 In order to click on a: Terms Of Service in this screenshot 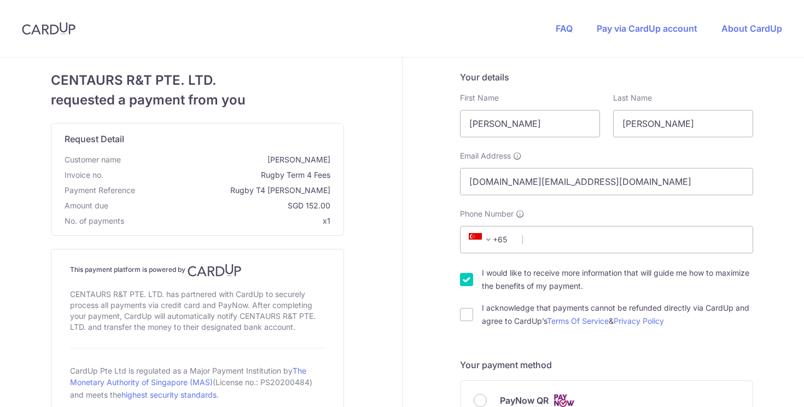, I will do `click(577, 320)`.